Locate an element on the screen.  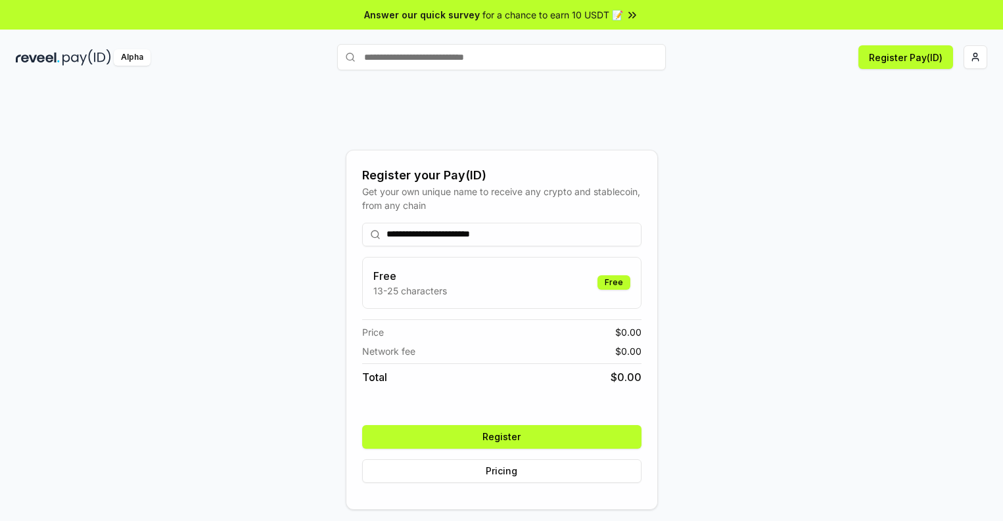
div: Free is located at coordinates (614, 283).